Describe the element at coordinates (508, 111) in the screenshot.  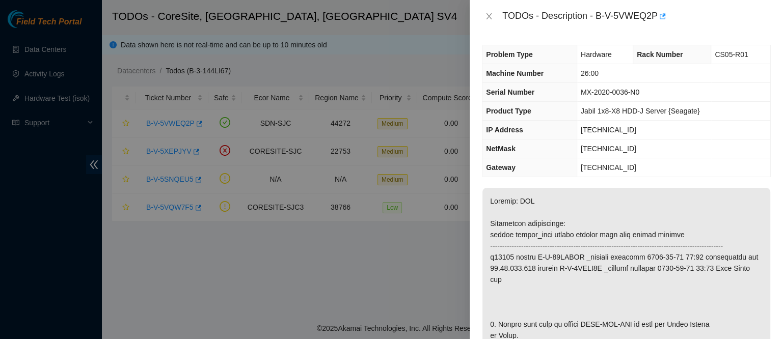
I see `span: Product Type` at that location.